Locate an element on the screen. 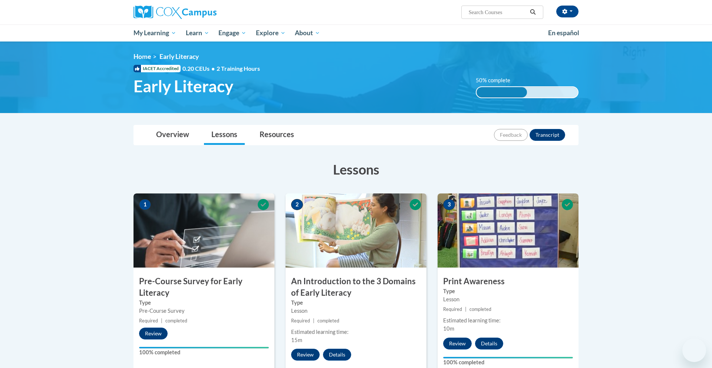  span: Engage is located at coordinates (232, 33).